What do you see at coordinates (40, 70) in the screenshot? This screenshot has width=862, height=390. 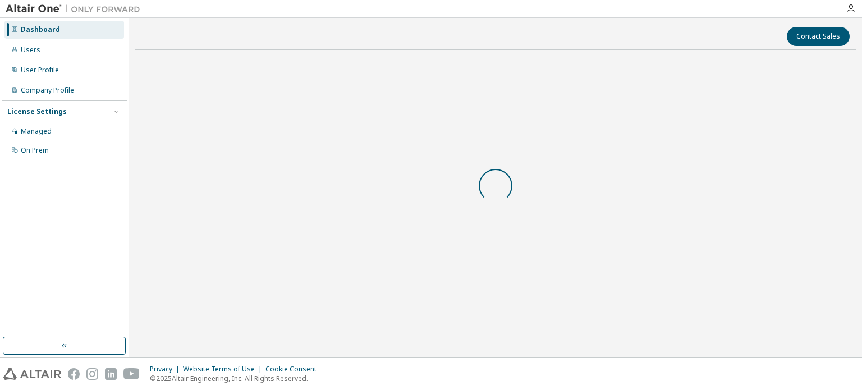 I see `div: User Profile` at bounding box center [40, 70].